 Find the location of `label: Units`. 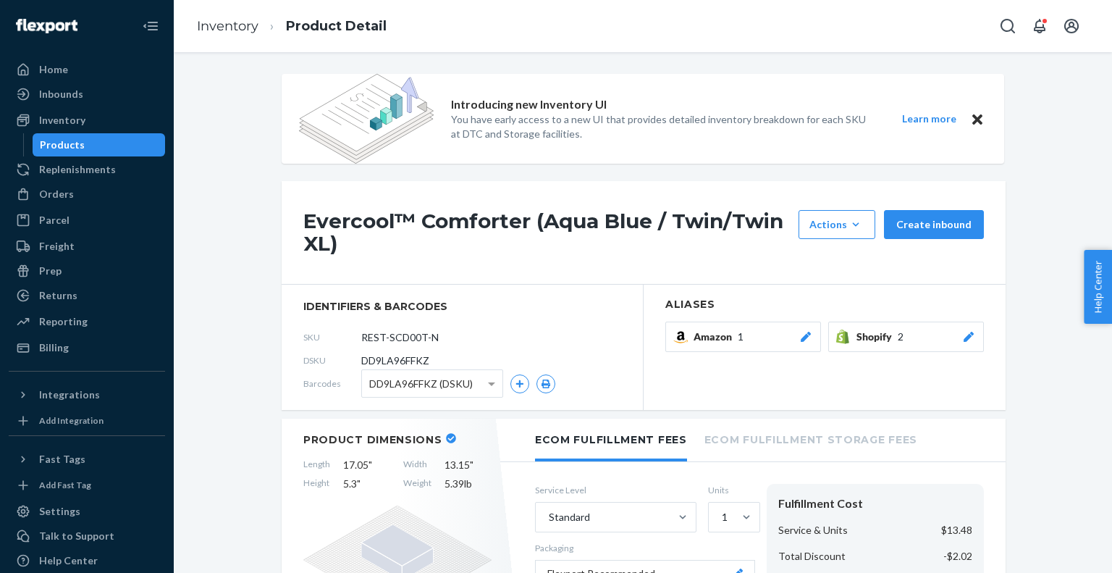

label: Units is located at coordinates (731, 490).